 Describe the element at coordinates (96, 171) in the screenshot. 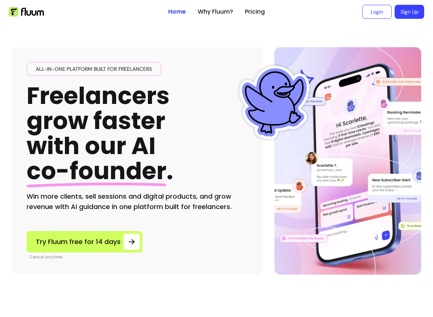

I see `span: co-founder` at that location.